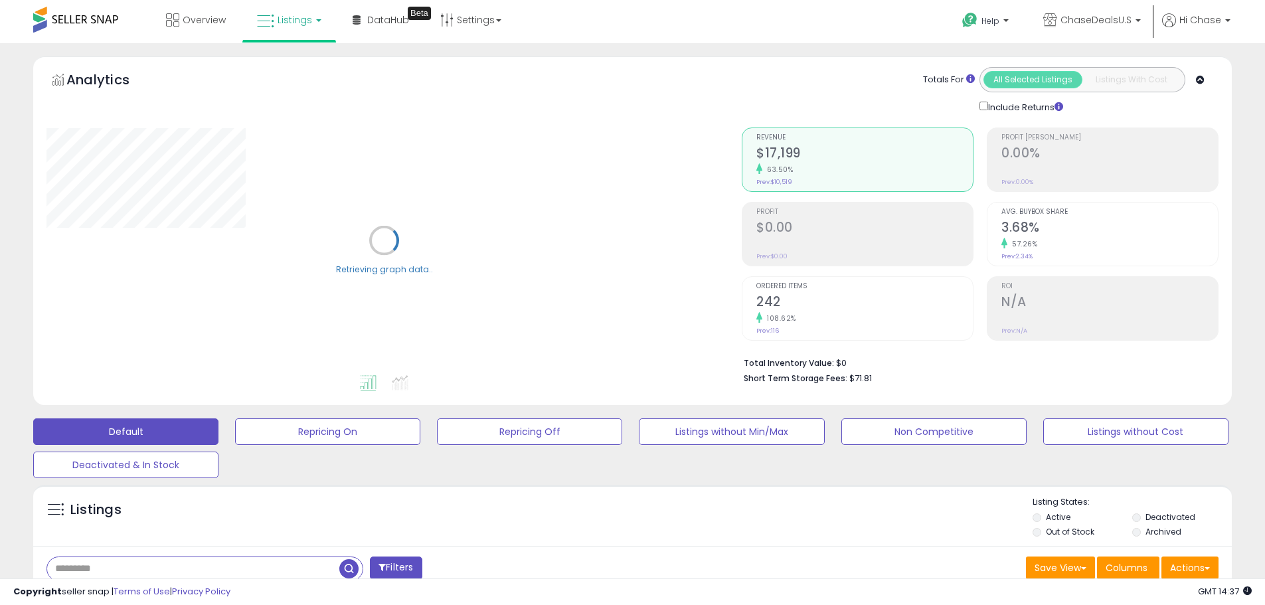 The image size is (1265, 605). What do you see at coordinates (772, 256) in the screenshot?
I see `small: Prev: $0.00` at bounding box center [772, 256].